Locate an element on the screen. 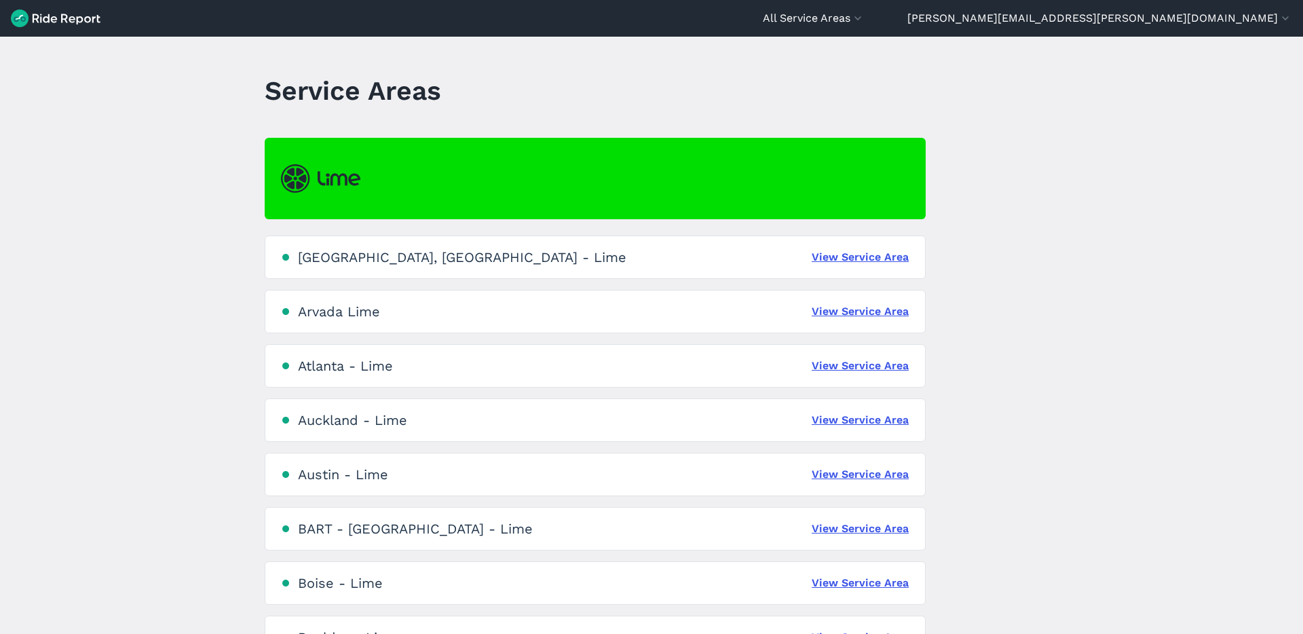 The image size is (1303, 634). div: Auckland - Lime is located at coordinates (352, 420).